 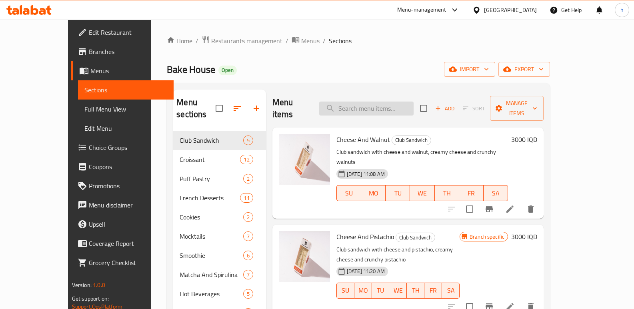 What do you see at coordinates (363, 140) in the screenshot?
I see `span: Cheese And Walnut` at bounding box center [363, 140].